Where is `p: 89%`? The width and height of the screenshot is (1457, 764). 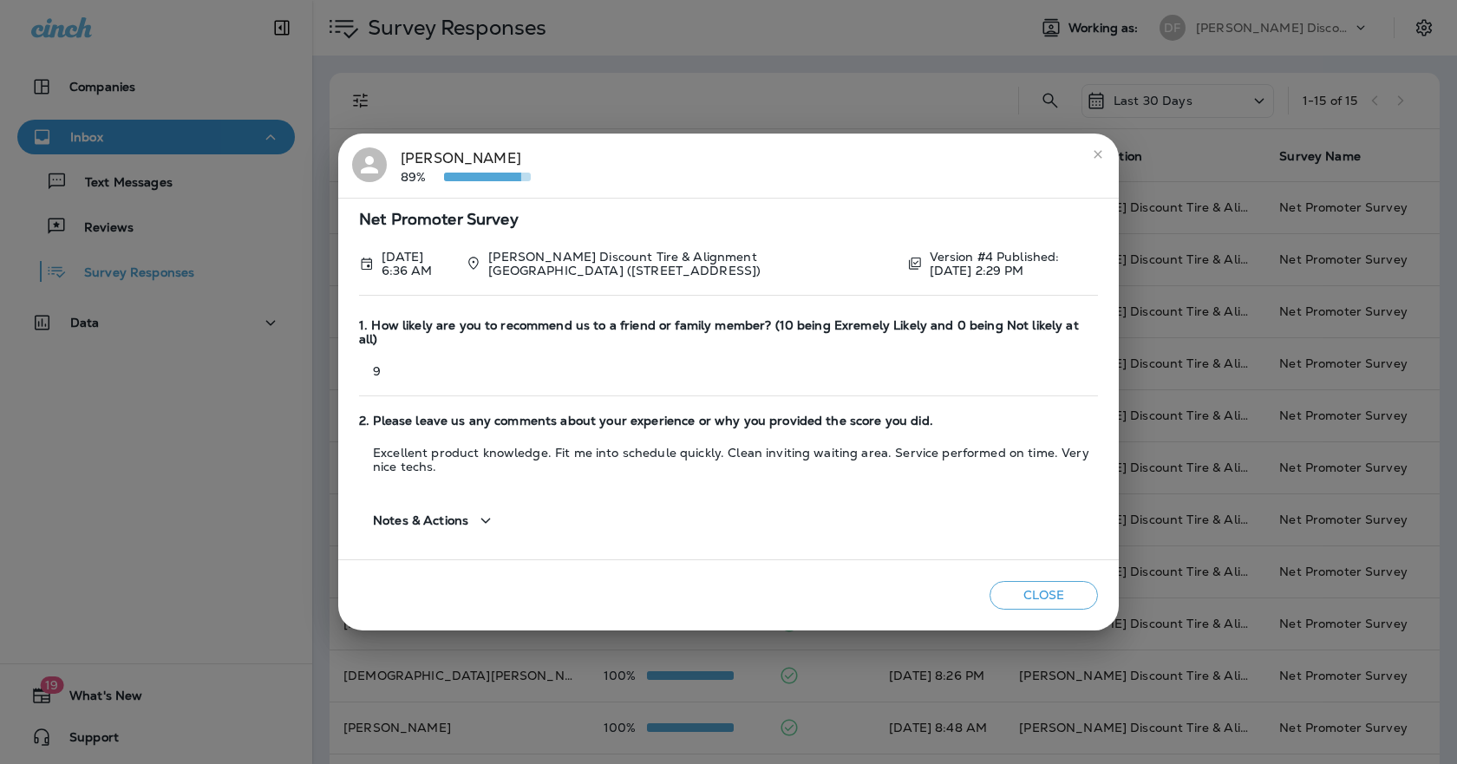
p: 89% is located at coordinates (422, 177).